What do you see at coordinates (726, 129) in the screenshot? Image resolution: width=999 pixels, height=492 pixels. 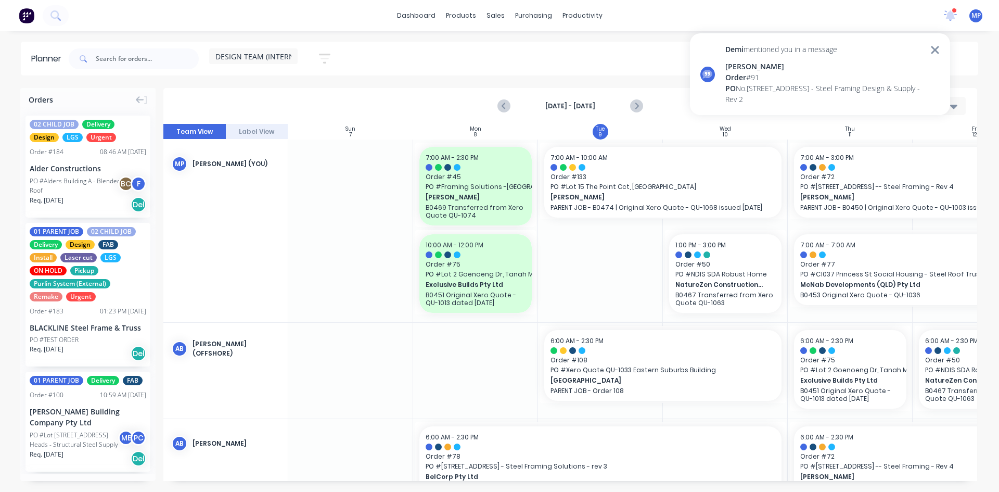 I see `div: Wed` at bounding box center [726, 129].